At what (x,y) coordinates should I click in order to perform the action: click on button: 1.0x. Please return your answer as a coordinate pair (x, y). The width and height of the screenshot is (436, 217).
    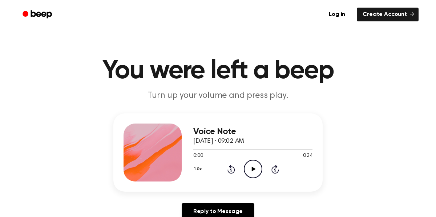
    Looking at the image, I should click on (199, 170).